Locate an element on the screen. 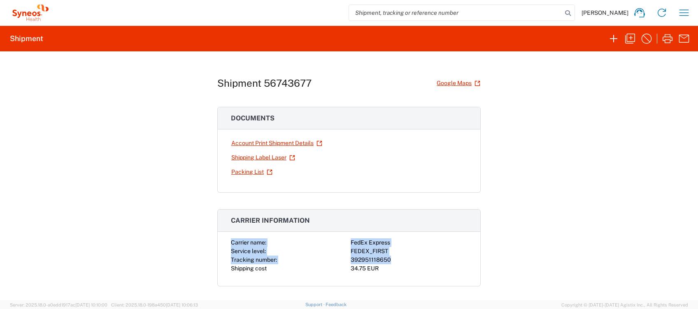  span: Service level: is located at coordinates (248, 251).